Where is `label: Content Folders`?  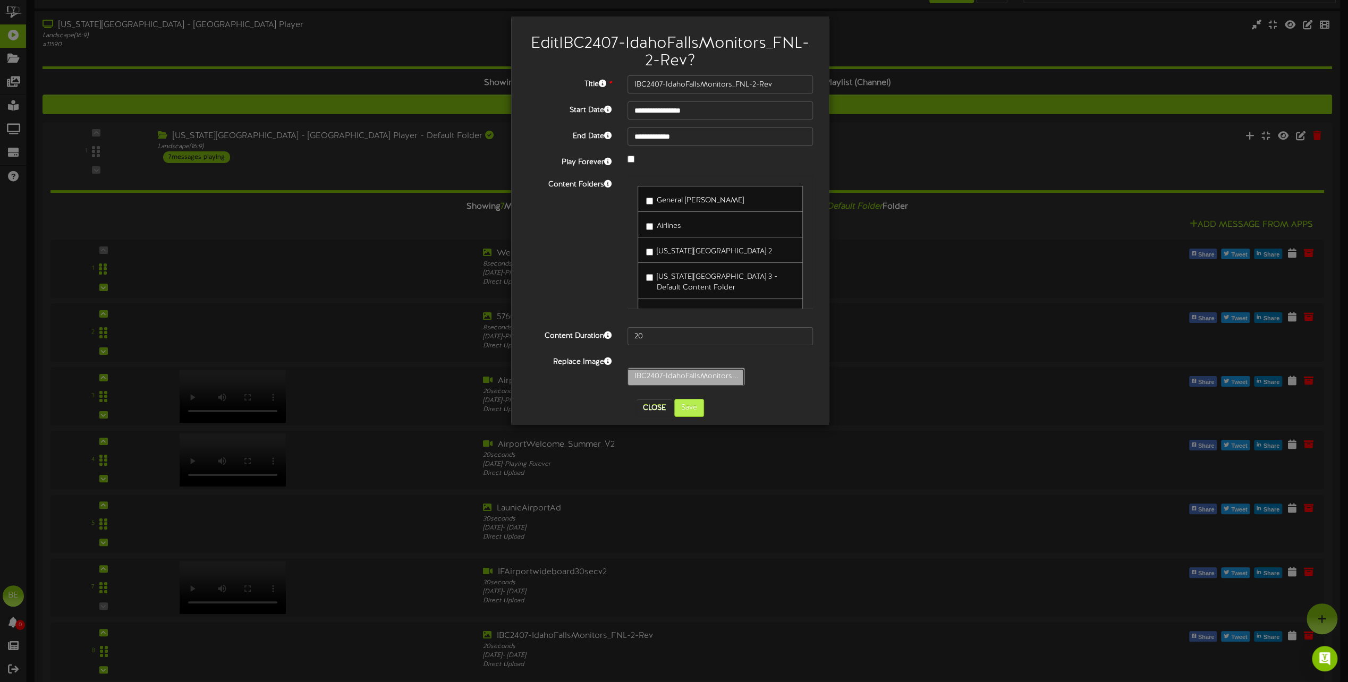 label: Content Folders is located at coordinates (569, 183).